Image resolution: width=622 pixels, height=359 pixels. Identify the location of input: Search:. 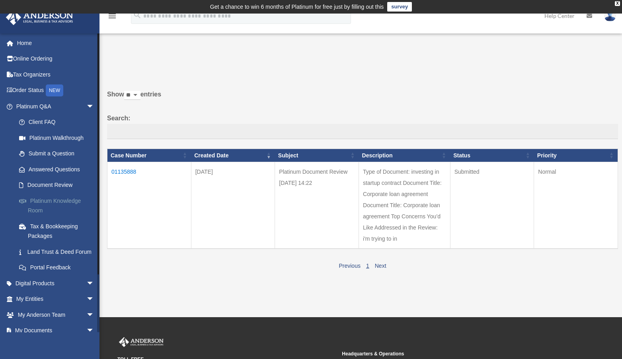
(363, 131).